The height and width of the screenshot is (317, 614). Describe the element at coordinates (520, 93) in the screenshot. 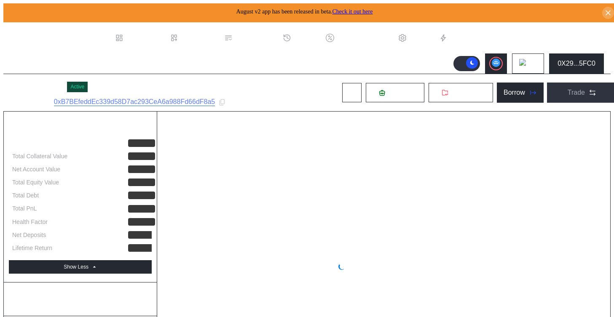

I see `button: Borrow` at that location.